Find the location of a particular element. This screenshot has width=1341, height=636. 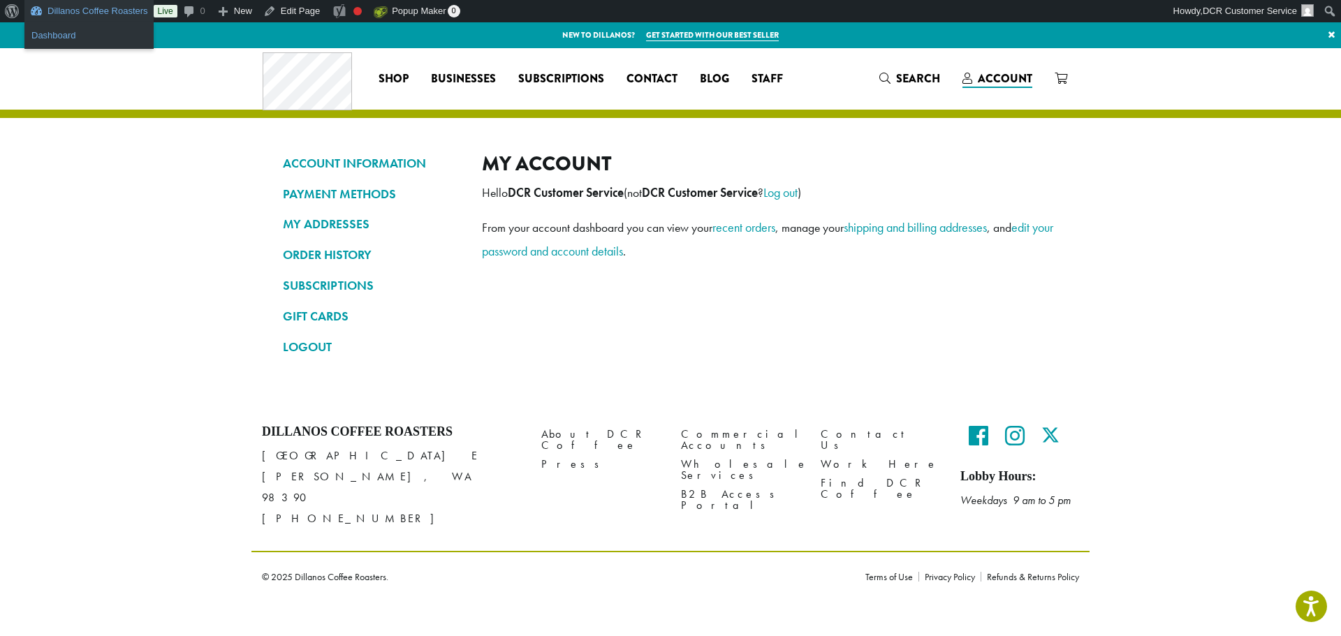

span: Account is located at coordinates (1005, 78).